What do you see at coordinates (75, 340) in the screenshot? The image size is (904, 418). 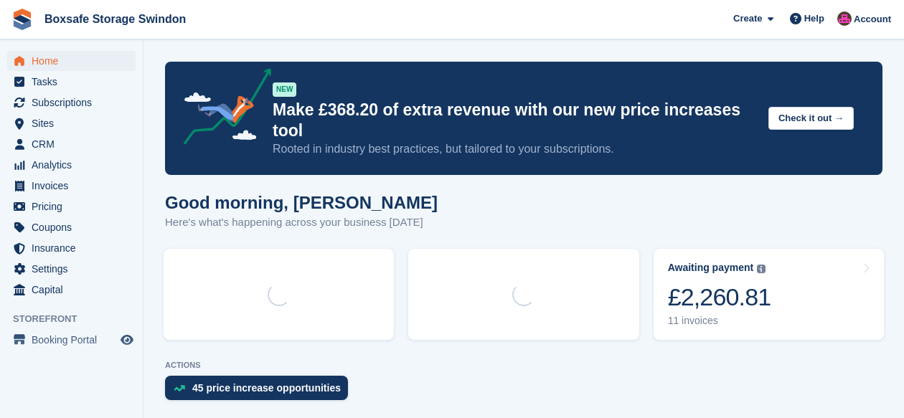 I see `span: Booking Portal` at bounding box center [75, 340].